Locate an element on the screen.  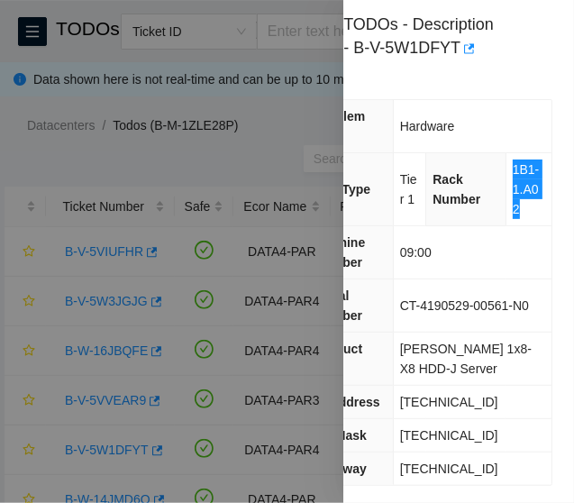
span: Gateway is located at coordinates (341, 469).